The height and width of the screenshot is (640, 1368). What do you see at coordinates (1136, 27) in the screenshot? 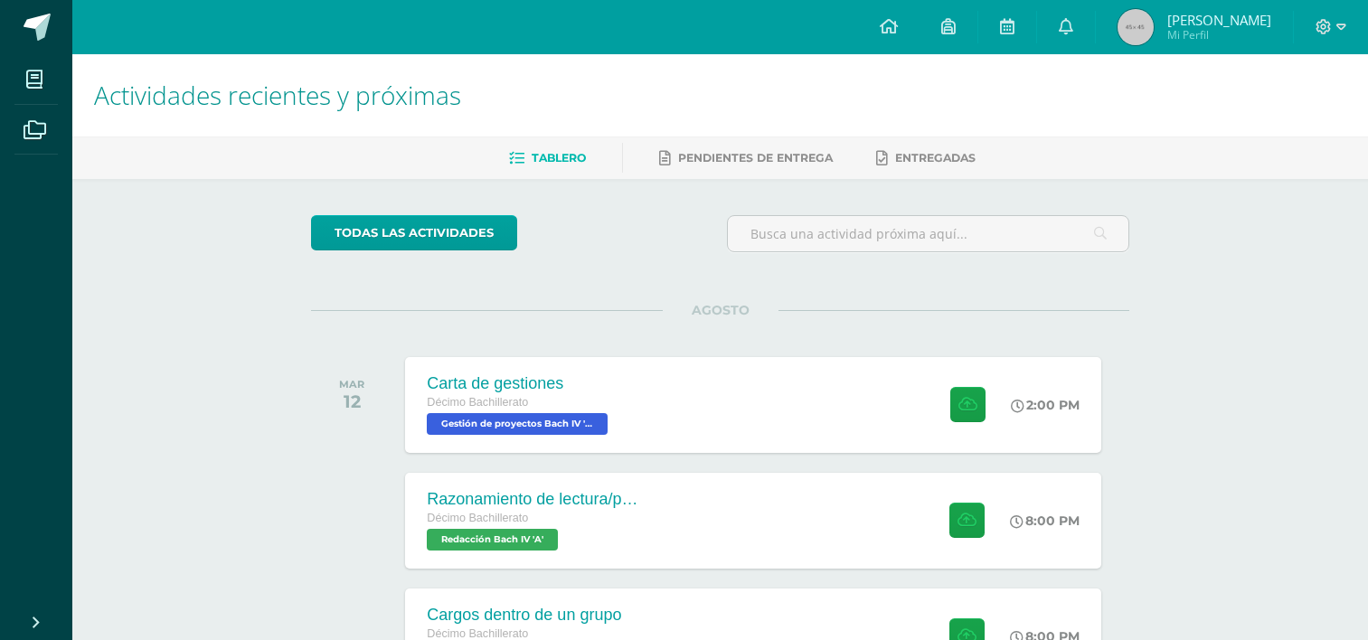
I see `img: 45x45` at bounding box center [1136, 27].